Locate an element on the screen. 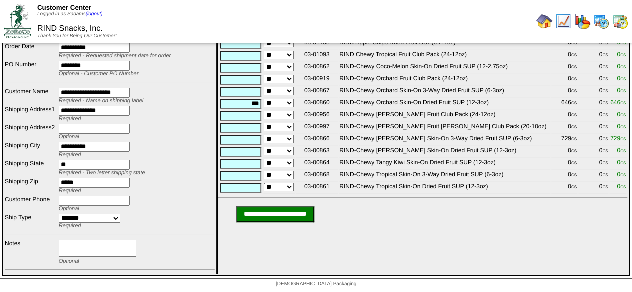 The width and height of the screenshot is (632, 292). img: line_graph.gif is located at coordinates (563, 21).